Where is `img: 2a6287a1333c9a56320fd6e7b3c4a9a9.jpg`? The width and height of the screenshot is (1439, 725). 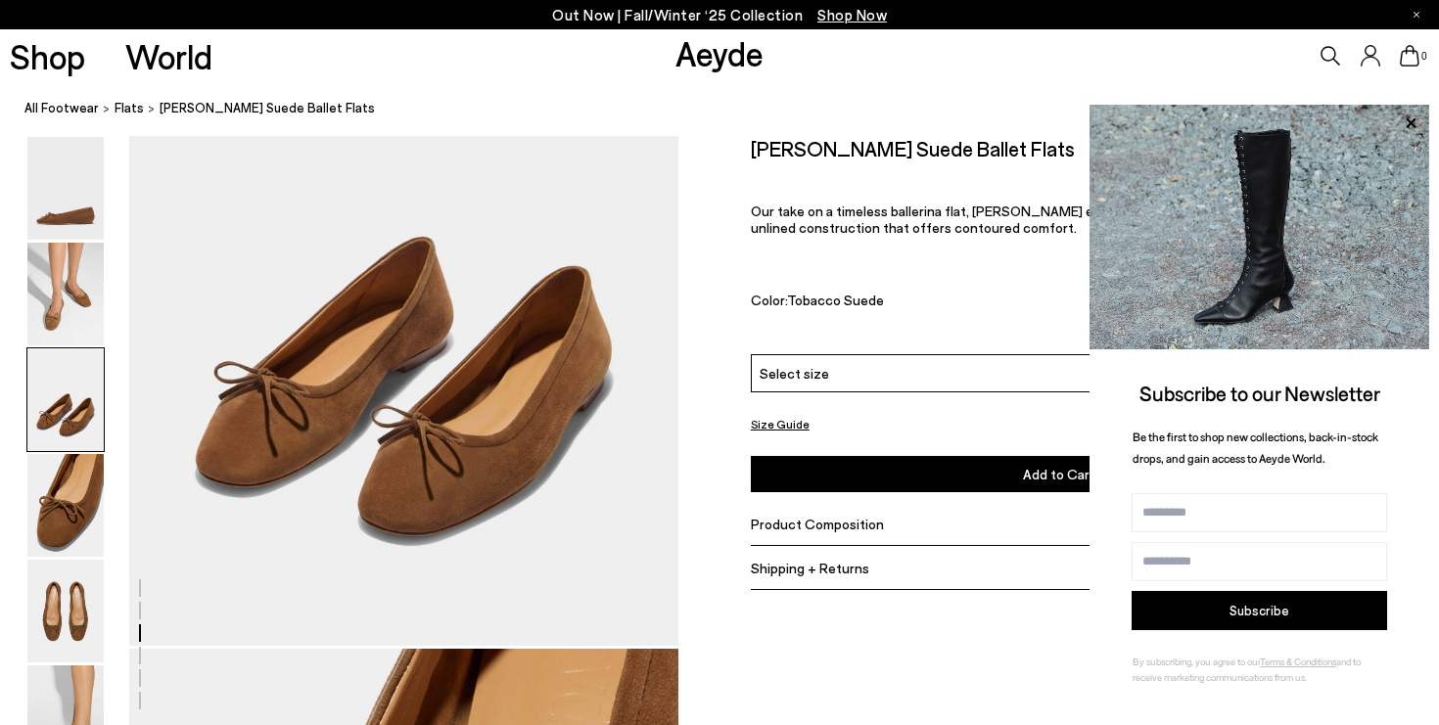
img: 2a6287a1333c9a56320fd6e7b3c4a9a9.jpg is located at coordinates (1259, 227).